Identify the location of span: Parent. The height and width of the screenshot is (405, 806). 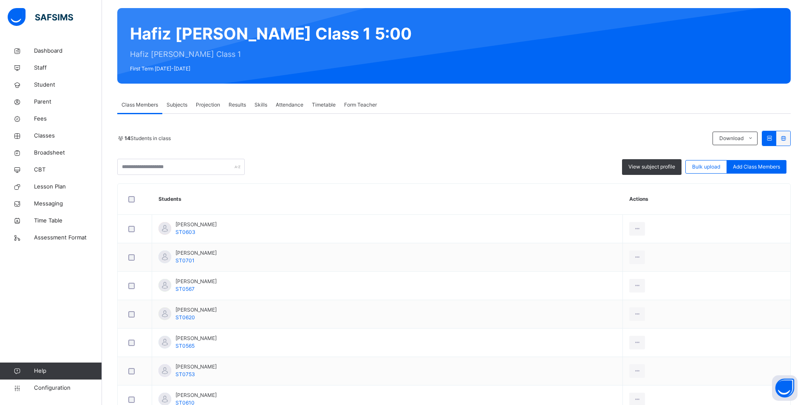
(68, 102).